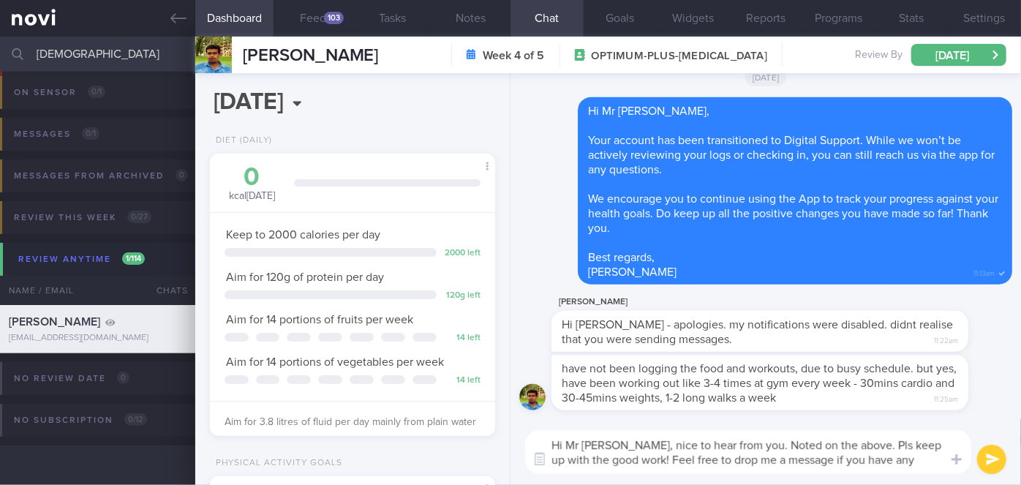 This screenshot has width=1021, height=485. What do you see at coordinates (72, 378) in the screenshot?
I see `div: No review date` at bounding box center [72, 378].